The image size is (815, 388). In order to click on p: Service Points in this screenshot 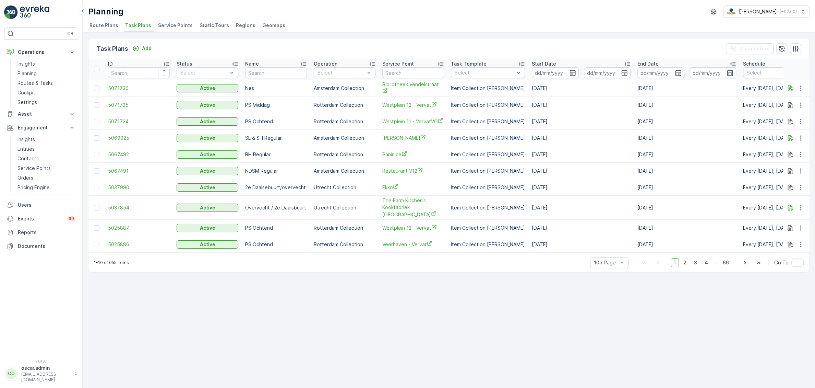, I will do `click(34, 168)`.